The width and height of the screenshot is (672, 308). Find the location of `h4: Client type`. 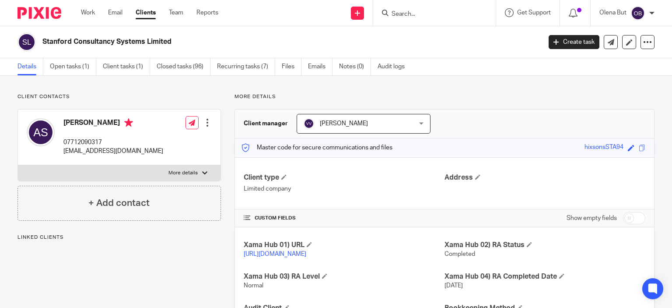

h4: Client type is located at coordinates (344, 177).